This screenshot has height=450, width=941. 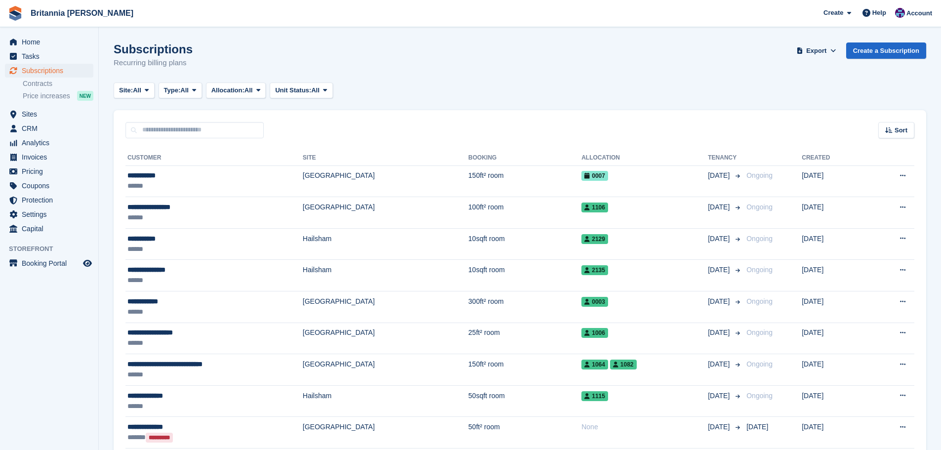 I want to click on span: Protection, so click(x=51, y=200).